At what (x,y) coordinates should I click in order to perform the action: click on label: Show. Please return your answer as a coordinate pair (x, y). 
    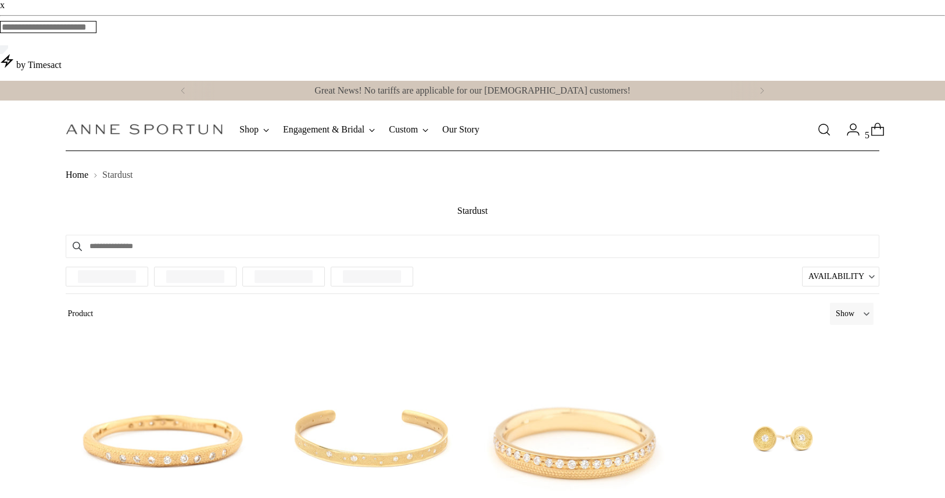
    Looking at the image, I should click on (845, 314).